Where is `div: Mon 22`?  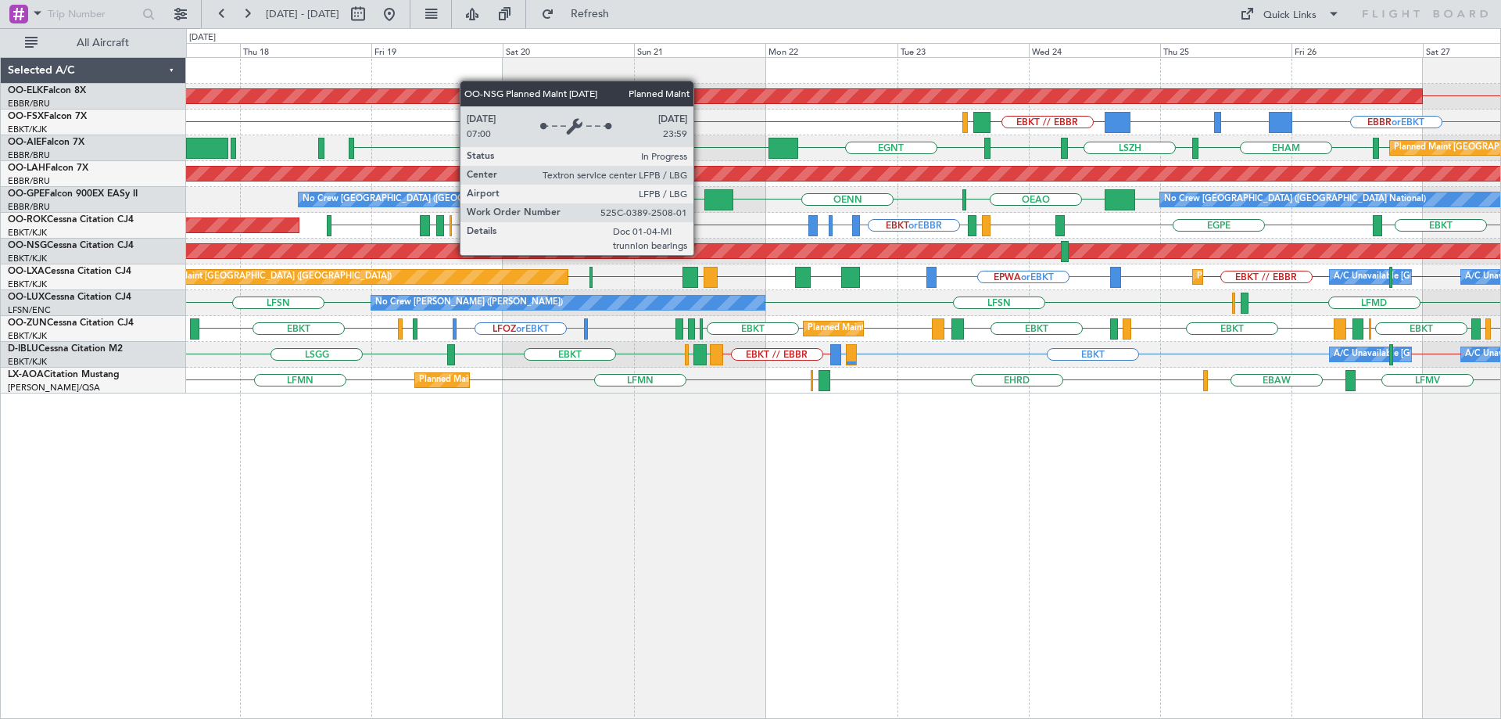 div: Mon 22 is located at coordinates (831, 50).